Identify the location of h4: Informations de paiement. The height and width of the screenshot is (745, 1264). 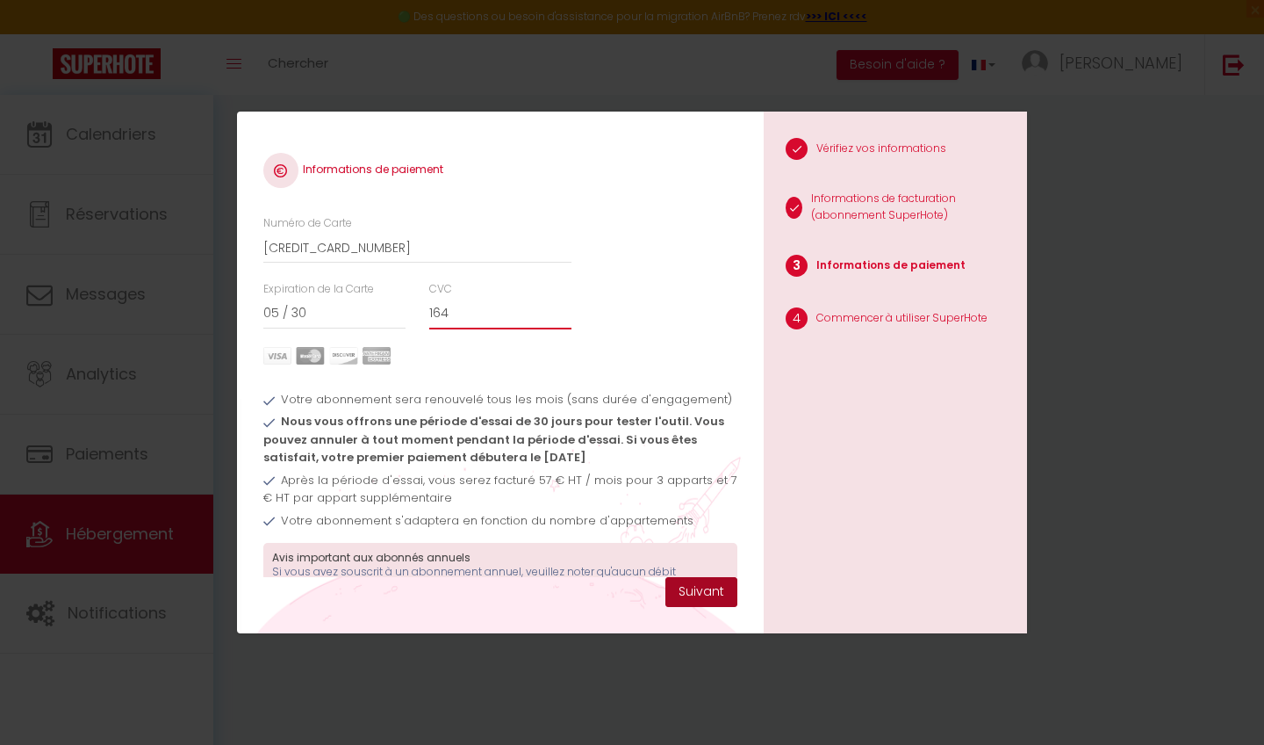
(500, 170).